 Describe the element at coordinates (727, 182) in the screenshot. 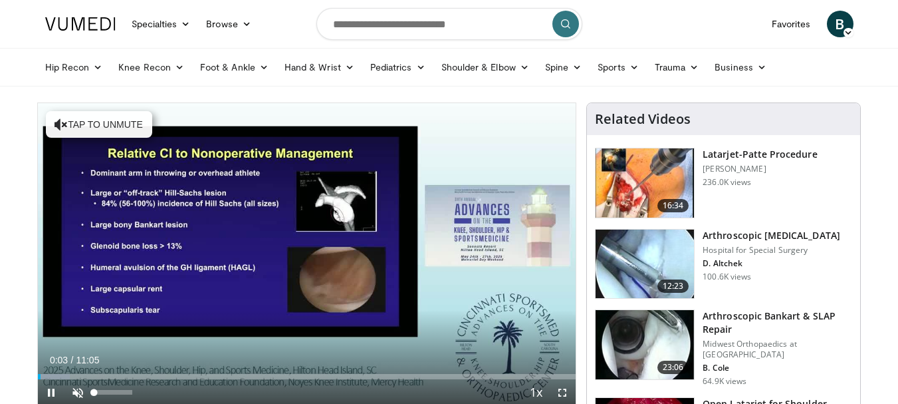

I see `p: 236.0K views` at that location.